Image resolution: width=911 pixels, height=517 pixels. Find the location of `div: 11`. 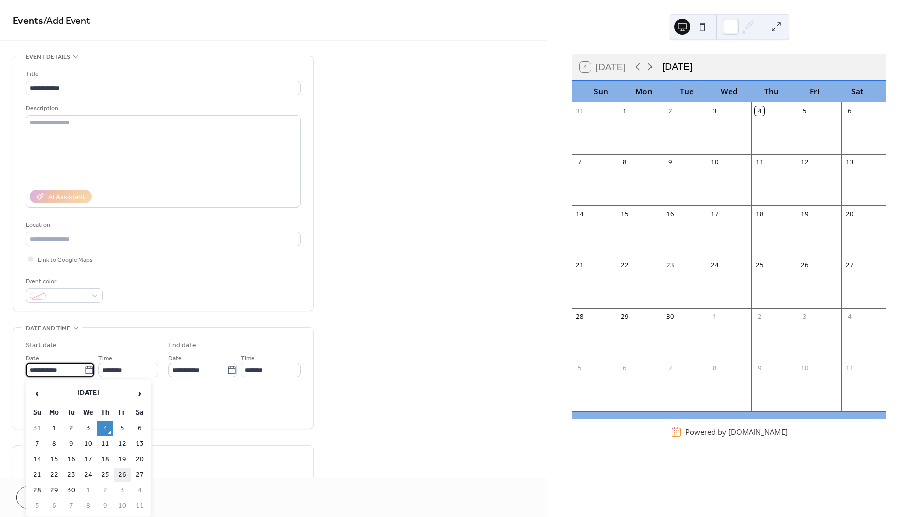

div: 11 is located at coordinates (760, 162).